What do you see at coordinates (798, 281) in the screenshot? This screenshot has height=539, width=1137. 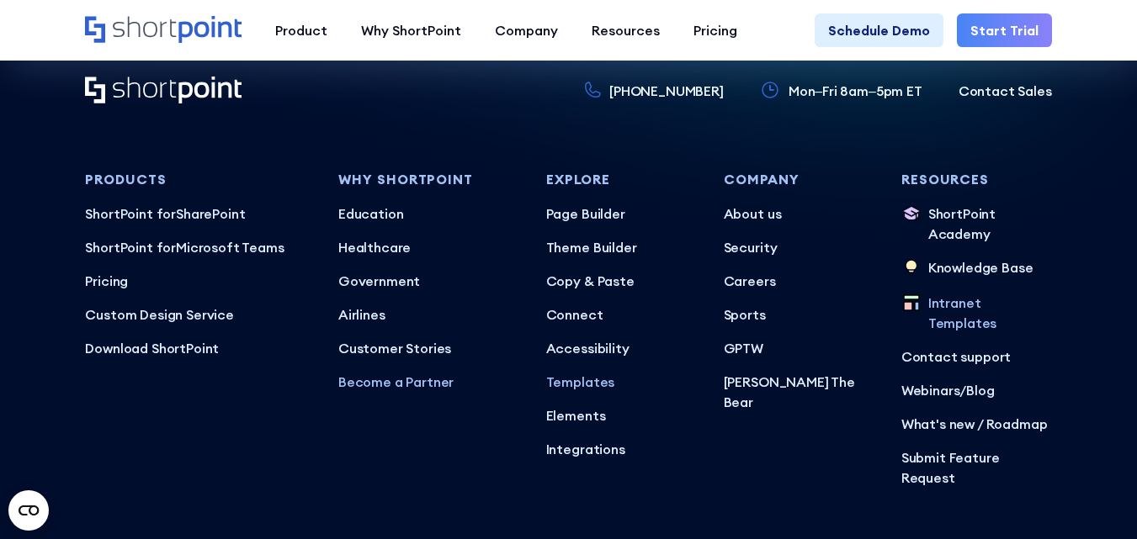 I see `a: Careers` at bounding box center [798, 281].